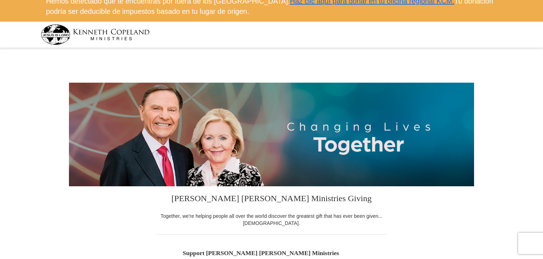  I want to click on div: Together, we're helping people all over the world discover the greatest gift that has ever been g..., so click(272, 220).